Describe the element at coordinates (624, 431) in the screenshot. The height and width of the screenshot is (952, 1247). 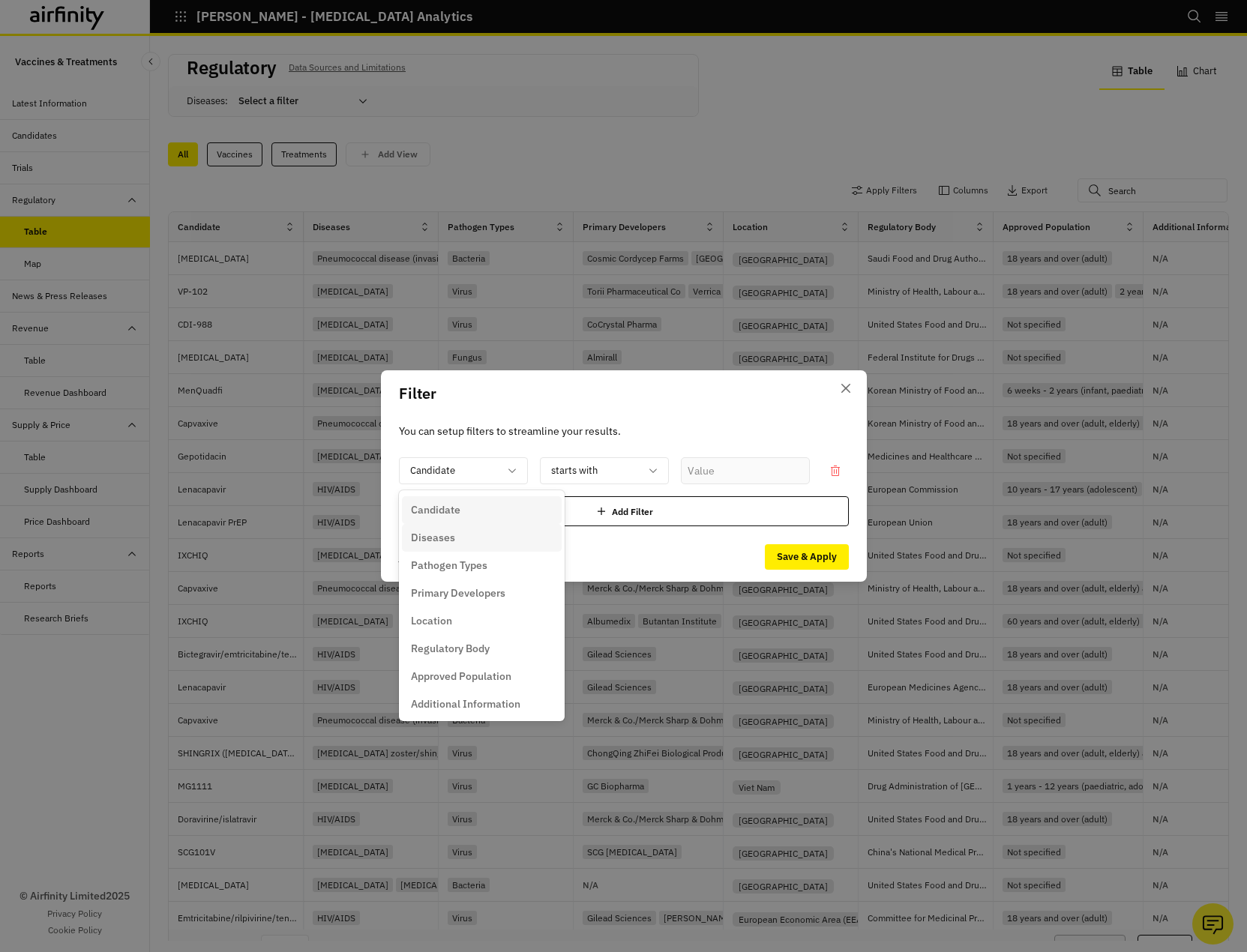
I see `p: You can setup filters to streamline your results.` at that location.